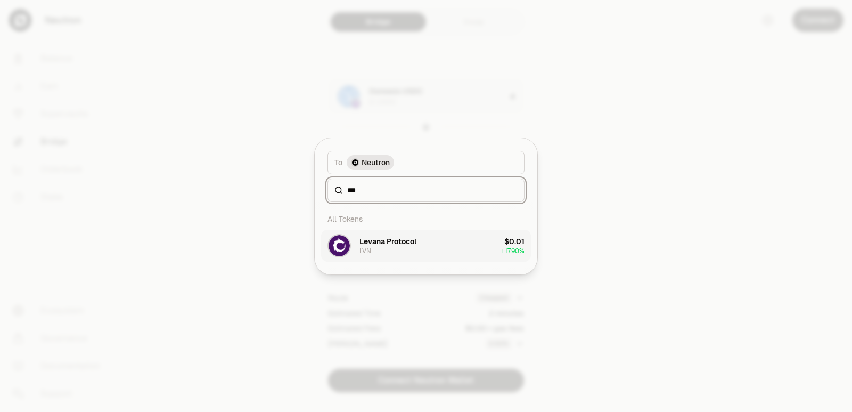 This screenshot has height=412, width=852. What do you see at coordinates (338, 162) in the screenshot?
I see `span: To` at bounding box center [338, 162].